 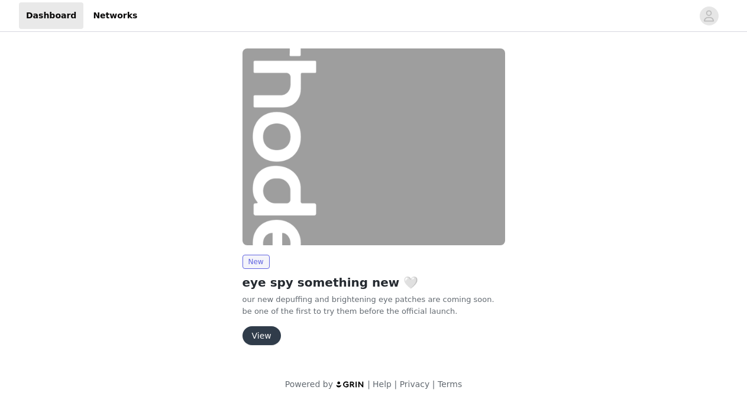 I want to click on a: Privacy, so click(x=414, y=384).